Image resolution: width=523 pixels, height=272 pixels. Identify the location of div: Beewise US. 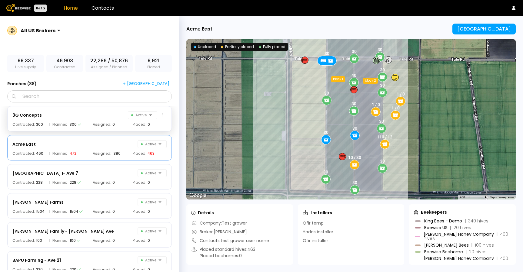
(447, 228).